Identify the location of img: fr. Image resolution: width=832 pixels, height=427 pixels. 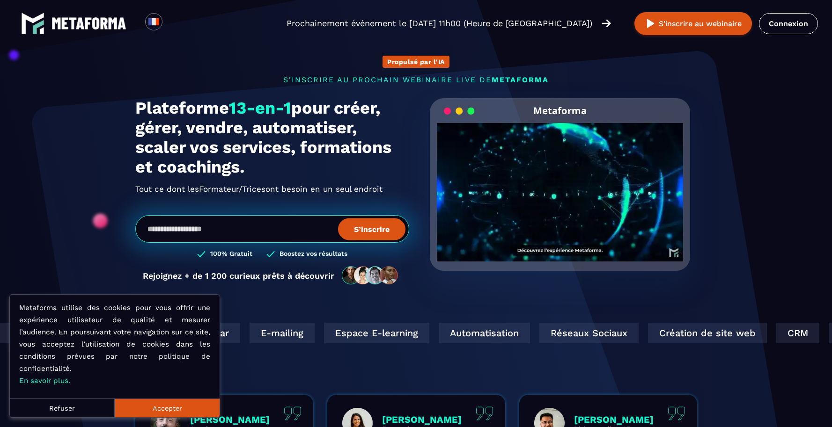
(154, 22).